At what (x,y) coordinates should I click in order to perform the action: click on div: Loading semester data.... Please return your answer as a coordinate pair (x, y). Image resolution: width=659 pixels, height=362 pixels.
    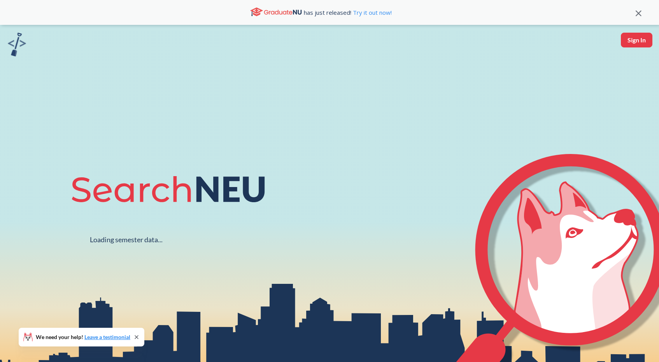
    Looking at the image, I should click on (126, 240).